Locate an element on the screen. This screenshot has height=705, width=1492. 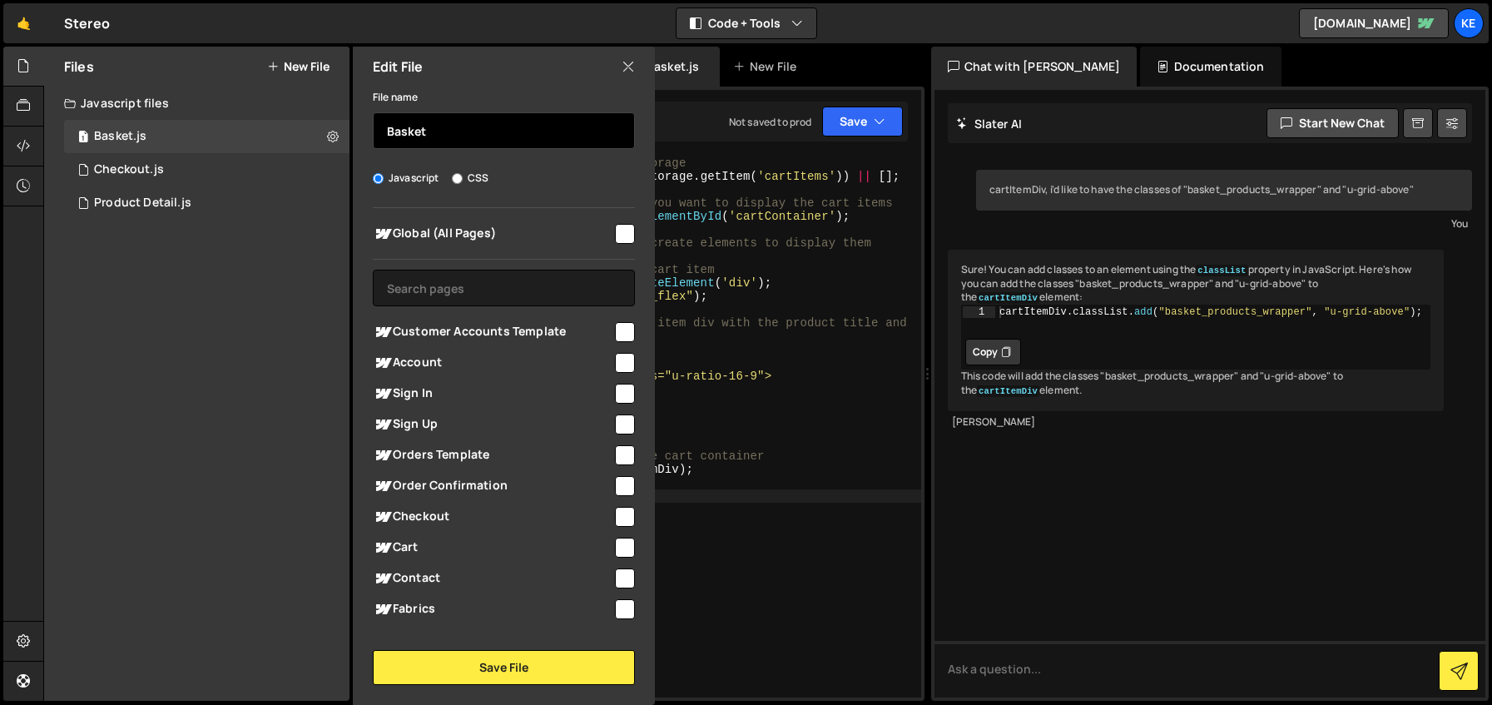
div: Ke is located at coordinates (1469, 23).